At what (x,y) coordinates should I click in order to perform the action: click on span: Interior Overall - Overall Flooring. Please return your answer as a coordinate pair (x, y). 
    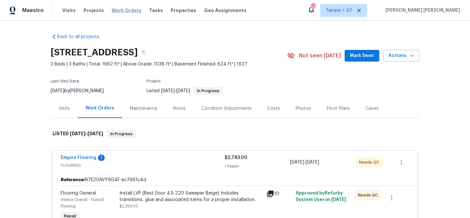
    Looking at the image, I should click on (82, 203).